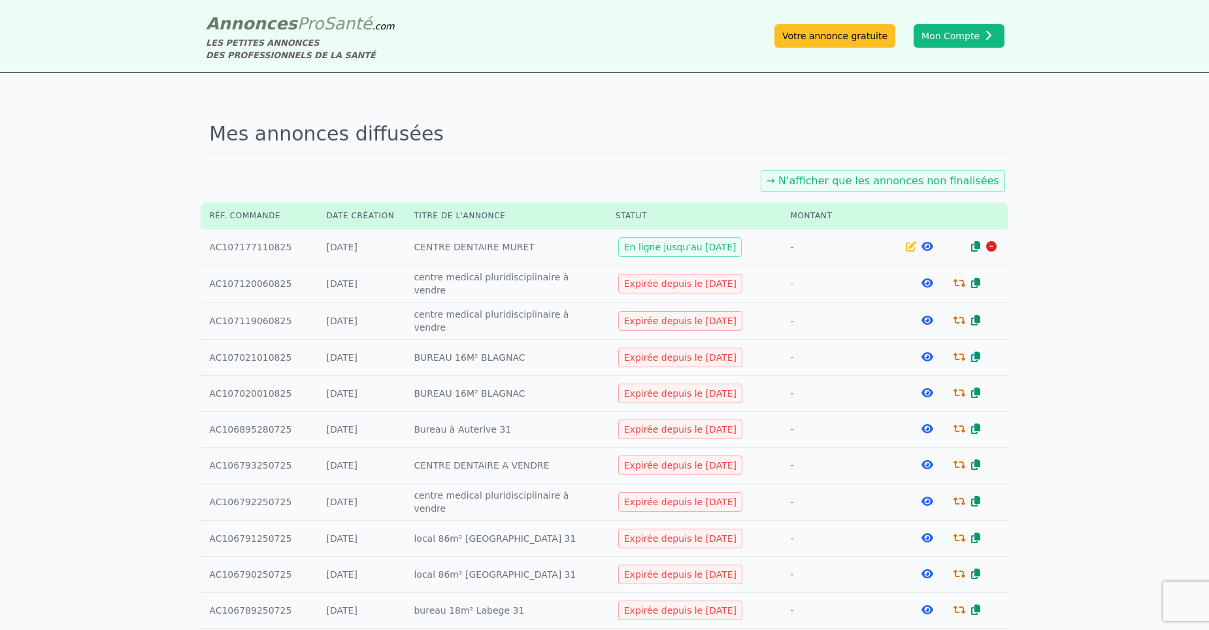 The width and height of the screenshot is (1209, 630). Describe the element at coordinates (252, 24) in the screenshot. I see `span: Annonces` at that location.